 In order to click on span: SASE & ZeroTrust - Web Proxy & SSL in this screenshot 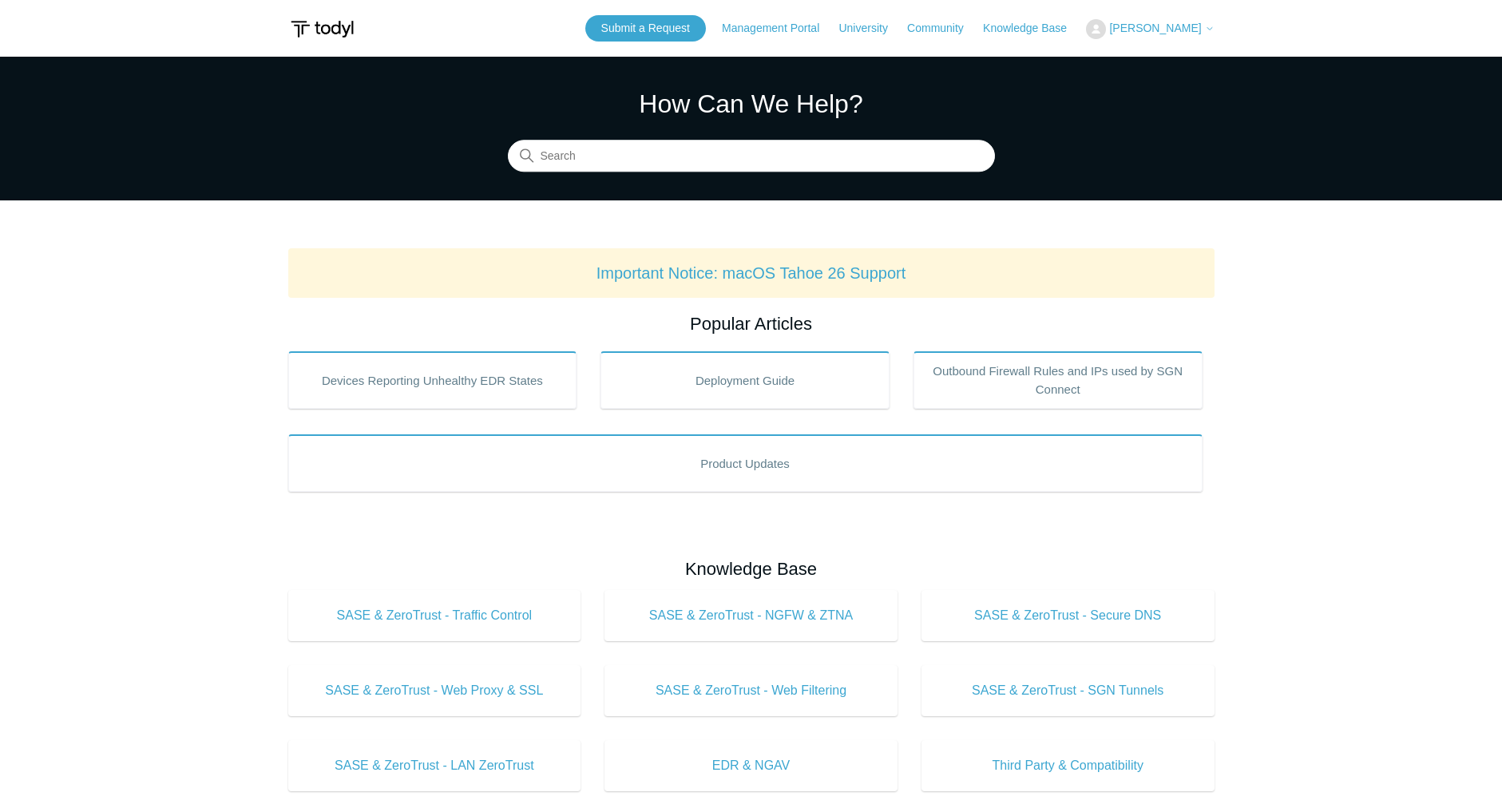, I will do `click(434, 691)`.